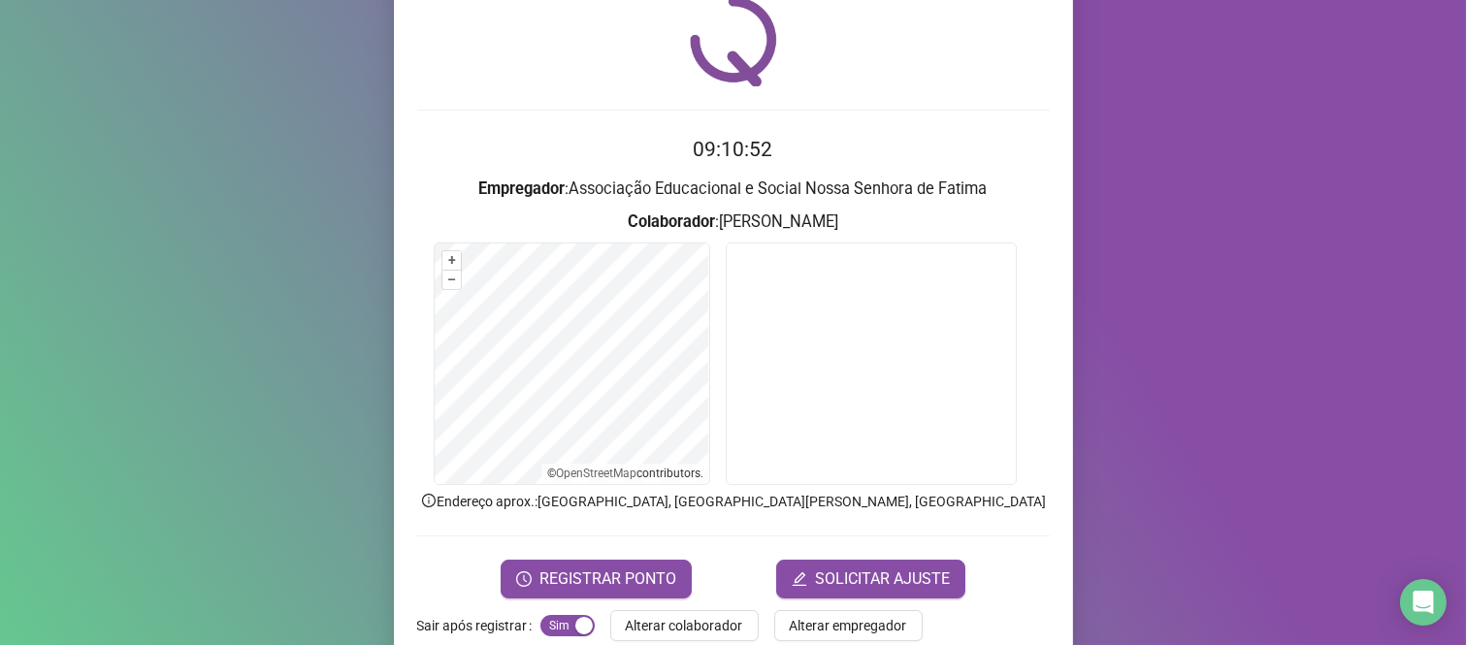 The width and height of the screenshot is (1466, 645). What do you see at coordinates (429, 501) in the screenshot?
I see `span: info-circle` at bounding box center [429, 501].